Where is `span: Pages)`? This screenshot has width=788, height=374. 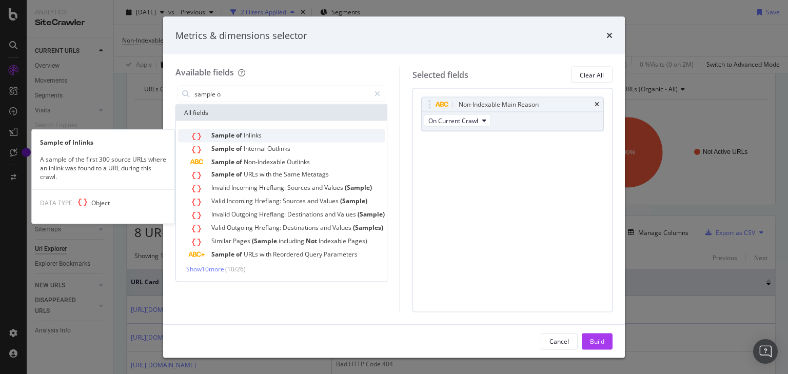 span: Pages) is located at coordinates (358, 241).